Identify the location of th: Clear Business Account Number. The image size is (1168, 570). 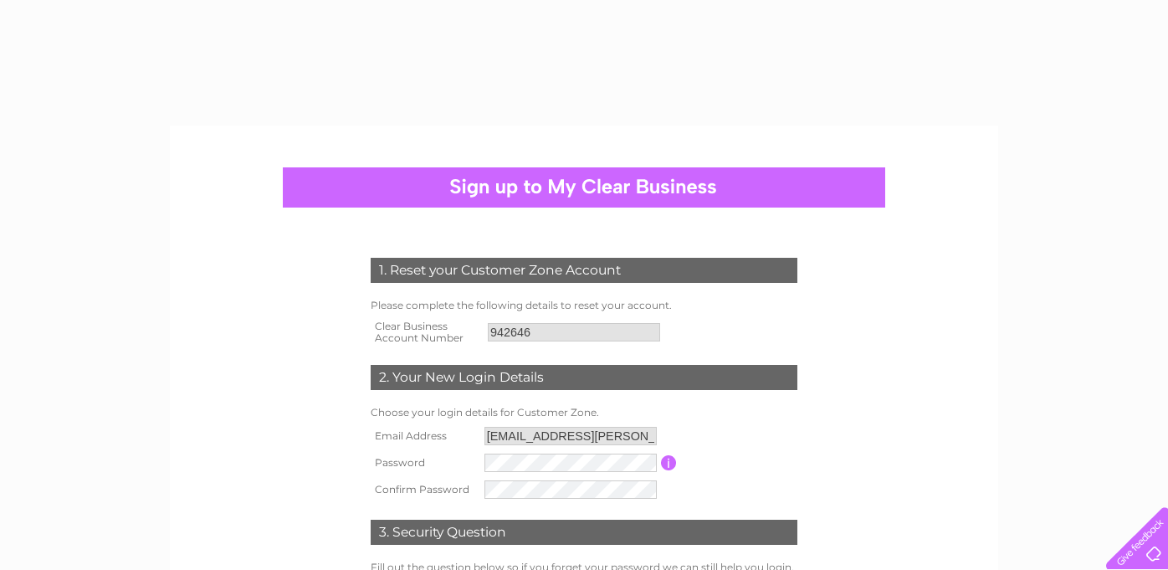
(425, 332).